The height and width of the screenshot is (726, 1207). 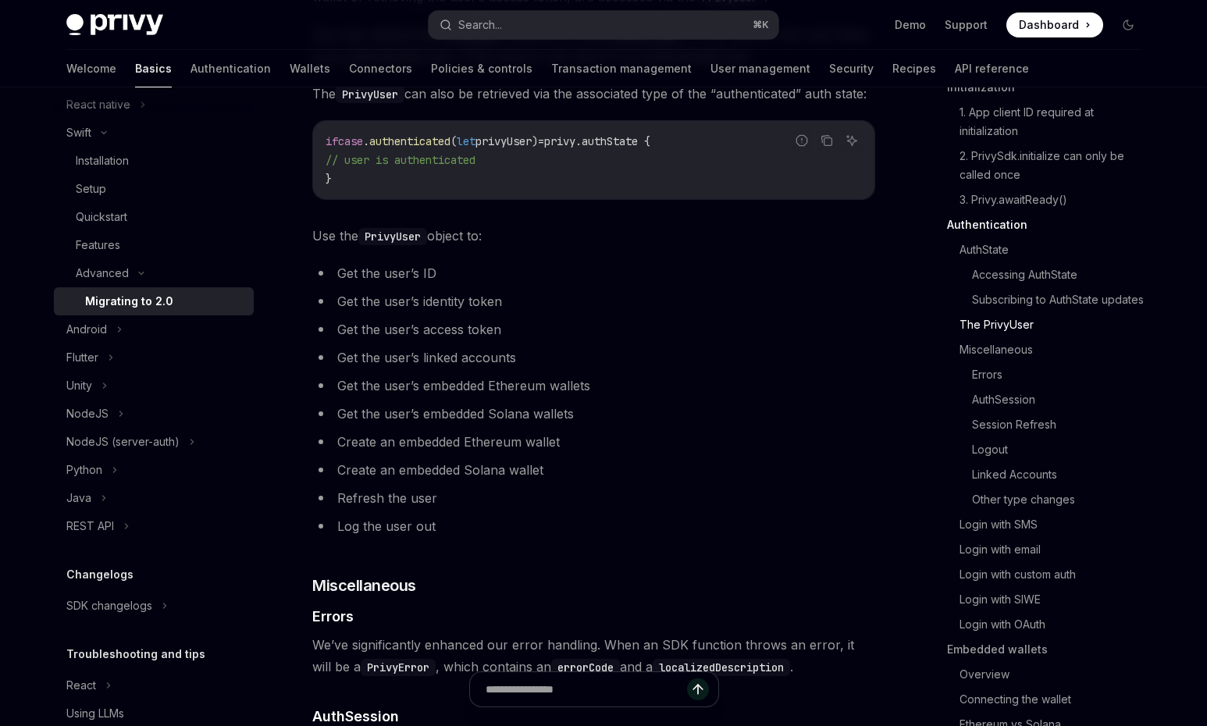 What do you see at coordinates (154, 606) in the screenshot?
I see `button: SDK changelogs` at bounding box center [154, 606].